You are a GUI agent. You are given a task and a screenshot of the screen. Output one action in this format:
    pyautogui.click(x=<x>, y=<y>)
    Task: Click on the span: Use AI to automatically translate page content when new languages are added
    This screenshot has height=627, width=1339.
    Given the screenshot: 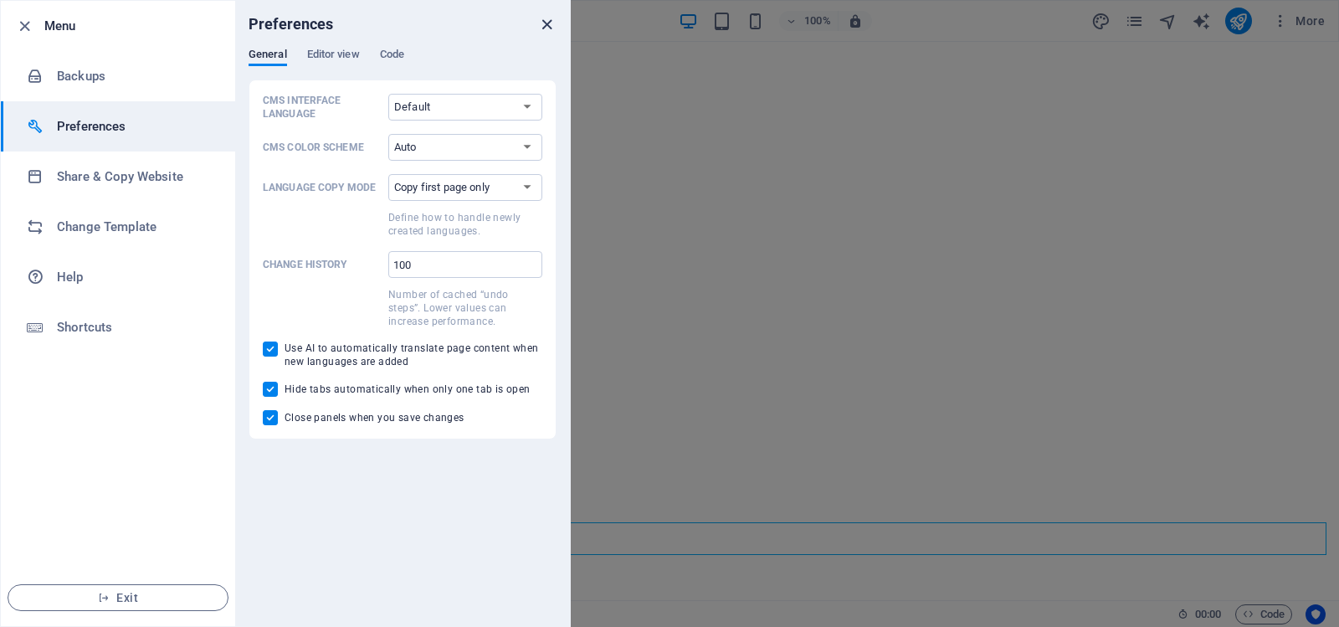 What is the action you would take?
    pyautogui.click(x=413, y=355)
    